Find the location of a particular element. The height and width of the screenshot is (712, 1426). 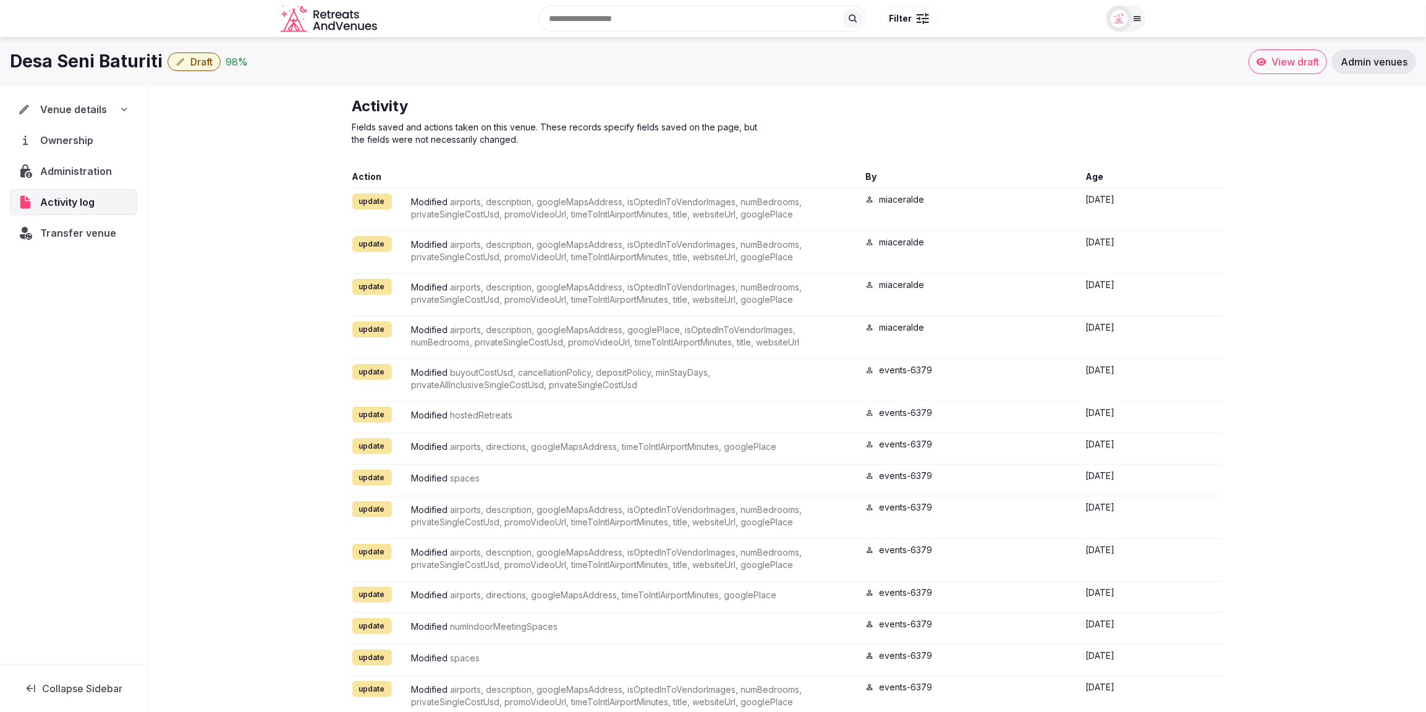

span: Activity log is located at coordinates (70, 202).